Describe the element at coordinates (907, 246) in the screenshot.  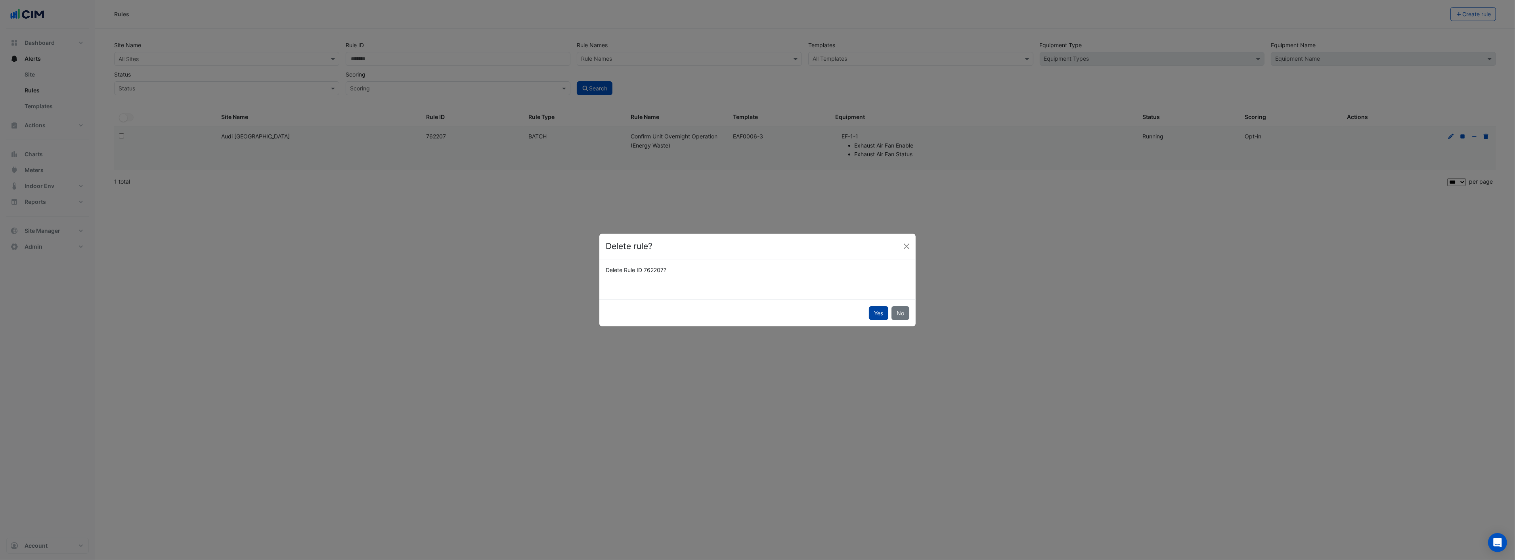
I see `button: Close` at that location.